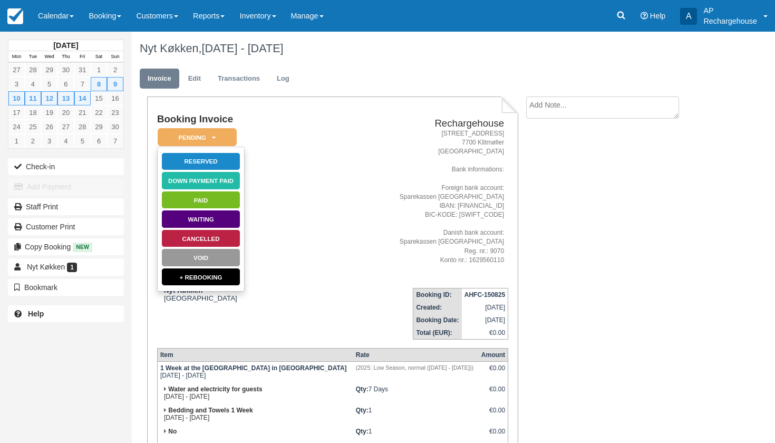 This screenshot has width=775, height=443. I want to click on a: 31, so click(82, 70).